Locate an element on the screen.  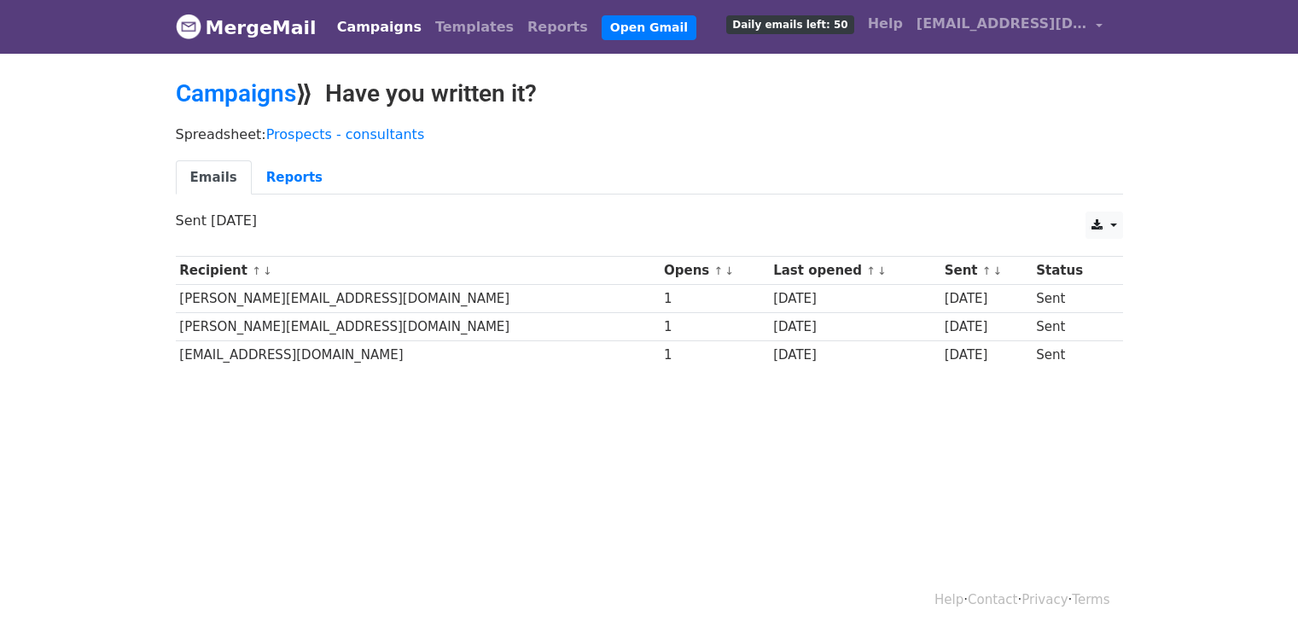
a: Privacy is located at coordinates (1045, 600).